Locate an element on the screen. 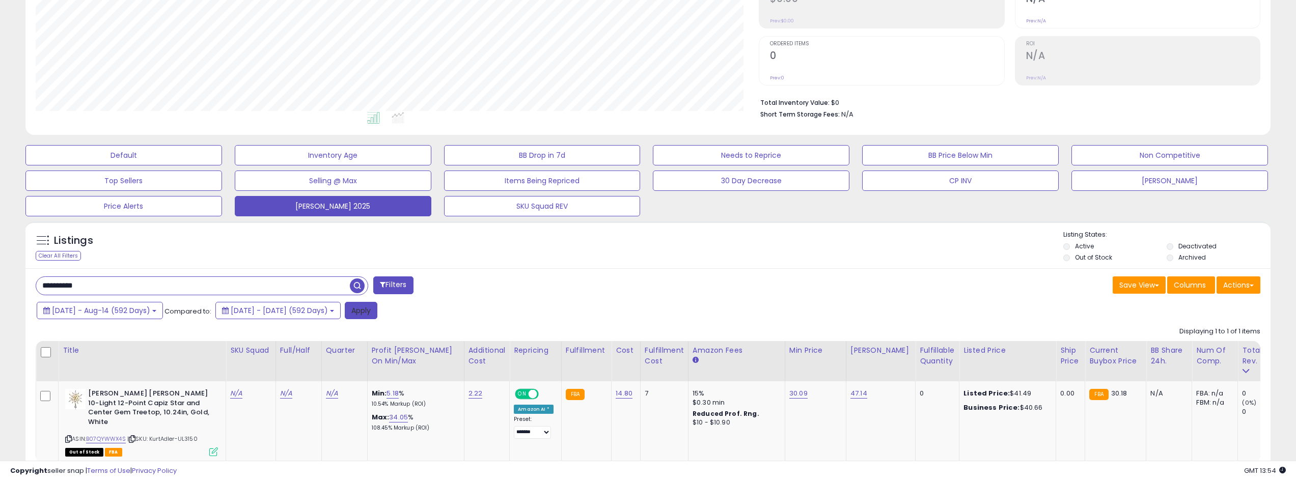 The image size is (1296, 481). label: Archived is located at coordinates (1192, 257).